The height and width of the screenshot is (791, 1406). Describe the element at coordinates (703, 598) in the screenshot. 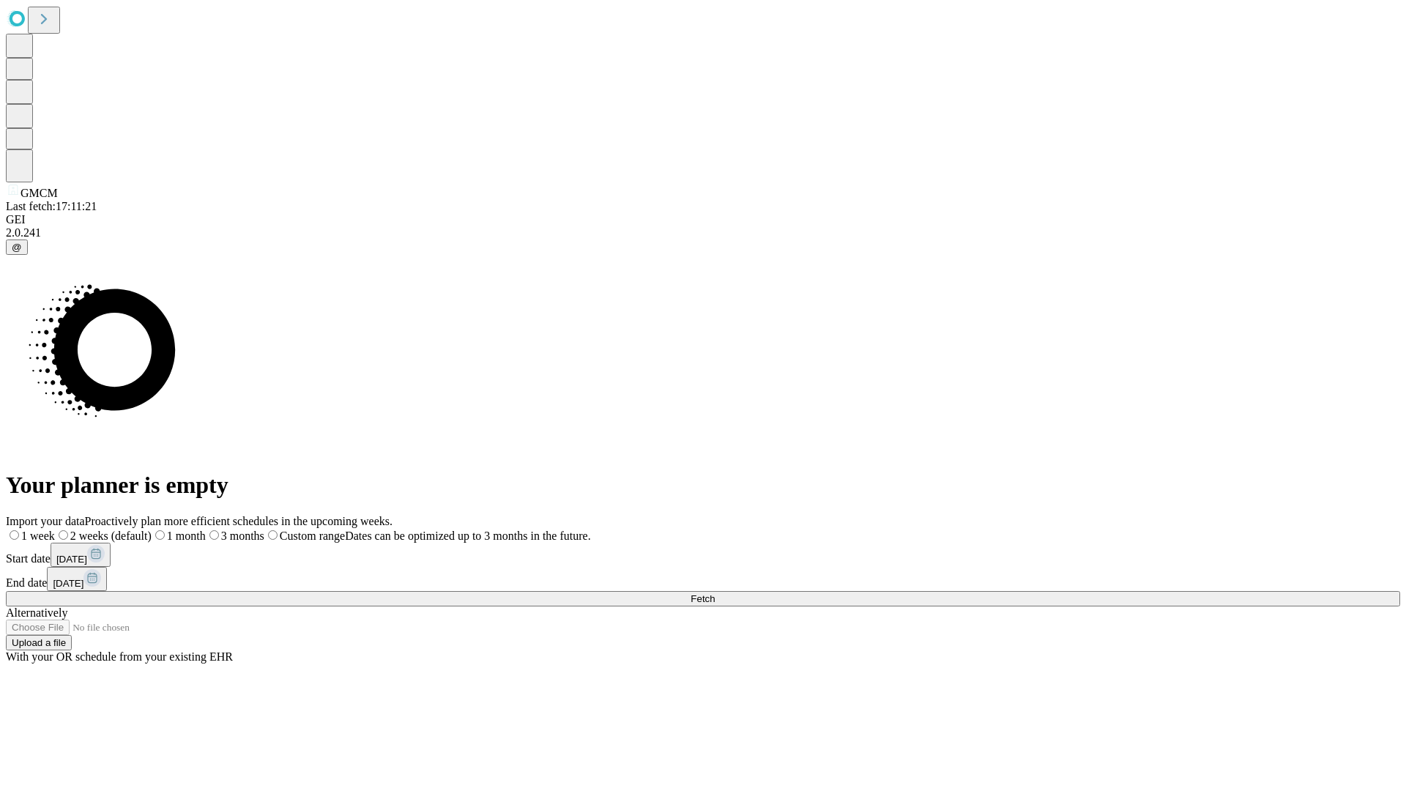

I see `button: Fetch` at that location.